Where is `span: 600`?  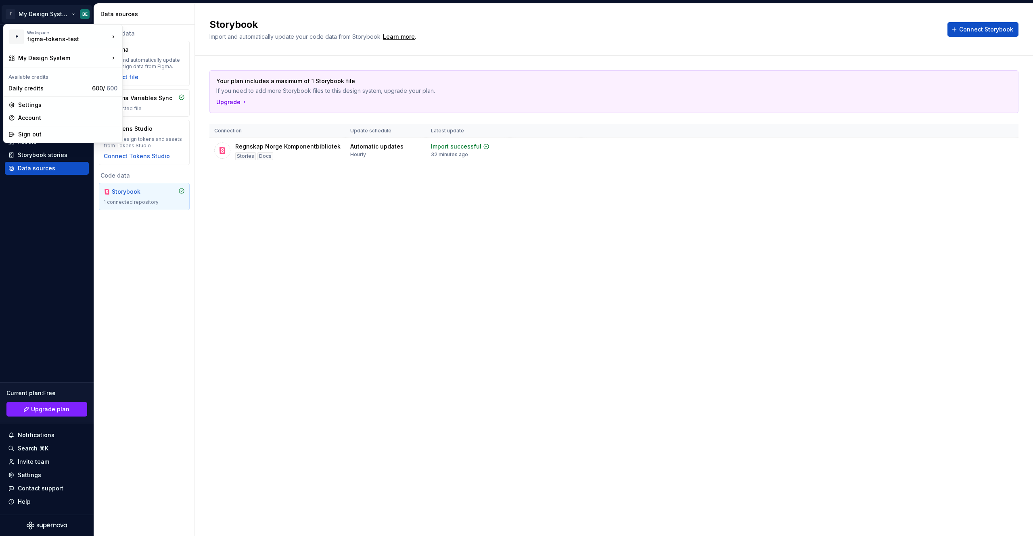 span: 600 is located at coordinates (112, 88).